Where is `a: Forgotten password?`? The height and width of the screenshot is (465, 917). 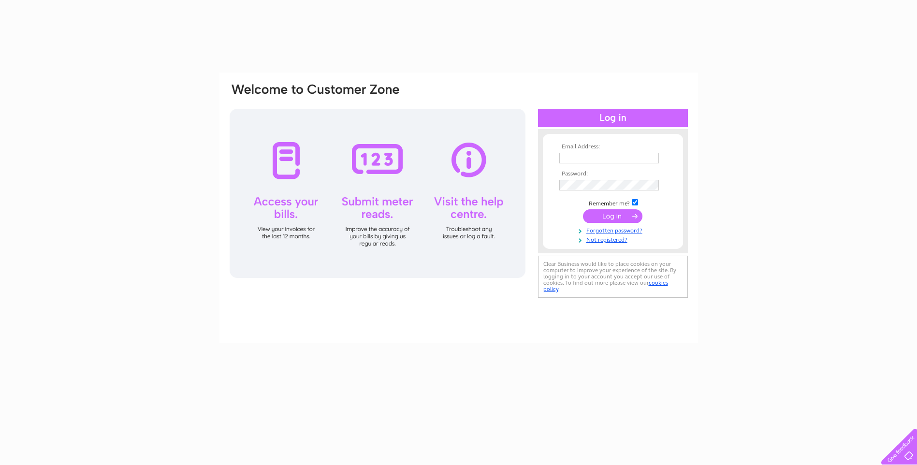 a: Forgotten password? is located at coordinates (614, 230).